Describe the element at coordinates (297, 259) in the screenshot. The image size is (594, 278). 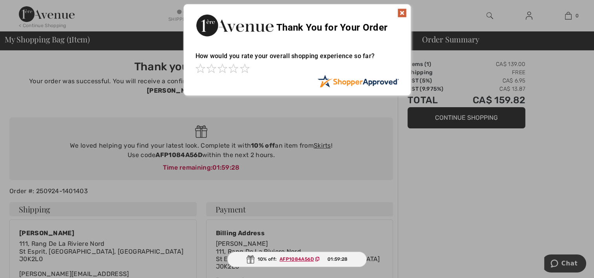
I see `div: 10% off:` at that location.